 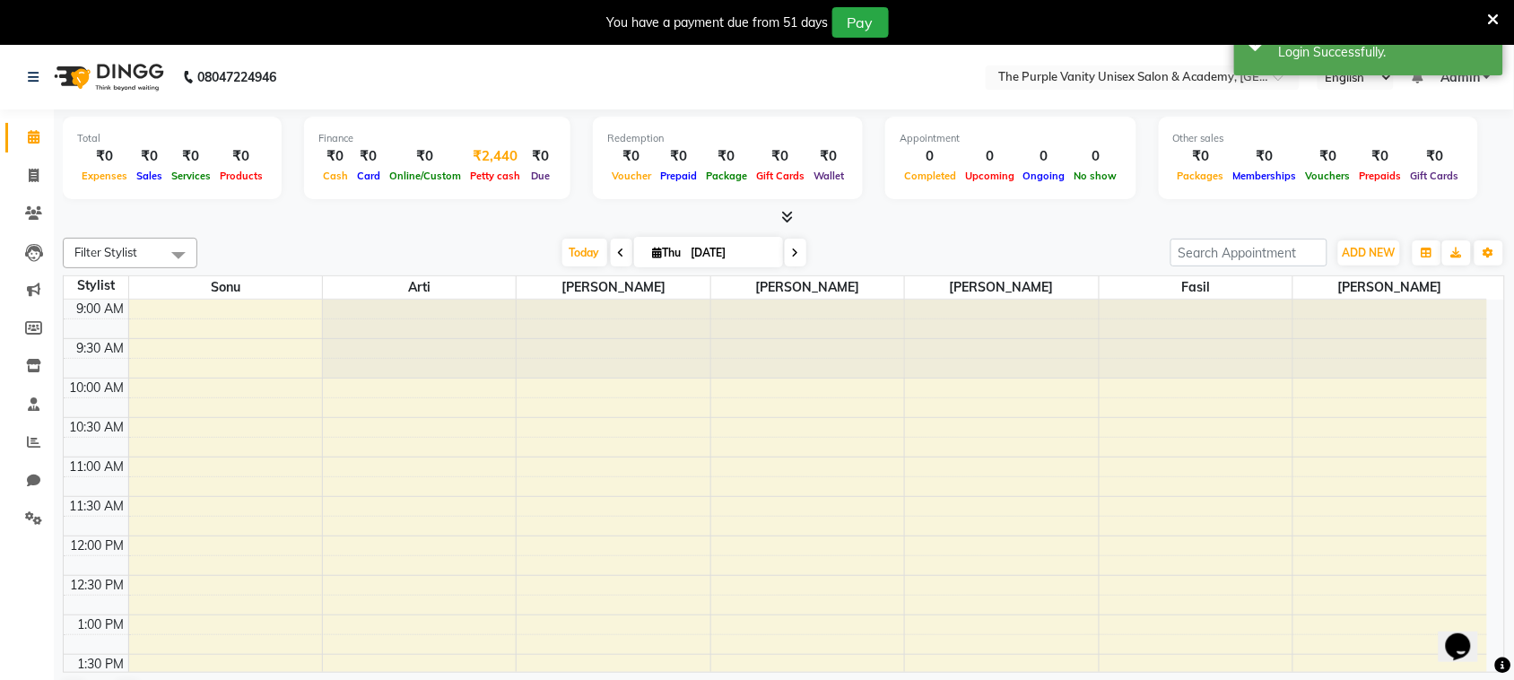 I want to click on span: Upcoming, so click(x=989, y=176).